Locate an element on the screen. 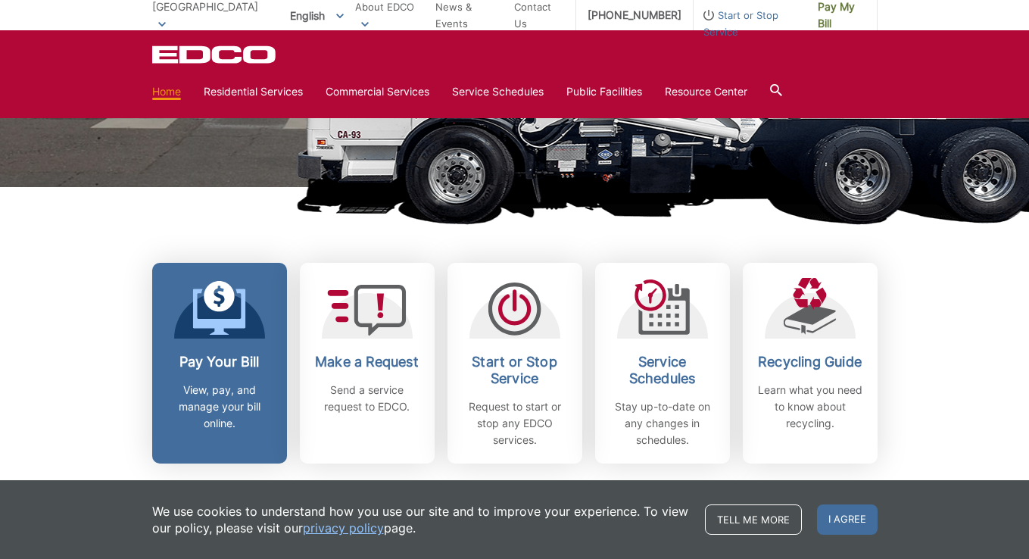  a: privacy policy is located at coordinates (343, 528).